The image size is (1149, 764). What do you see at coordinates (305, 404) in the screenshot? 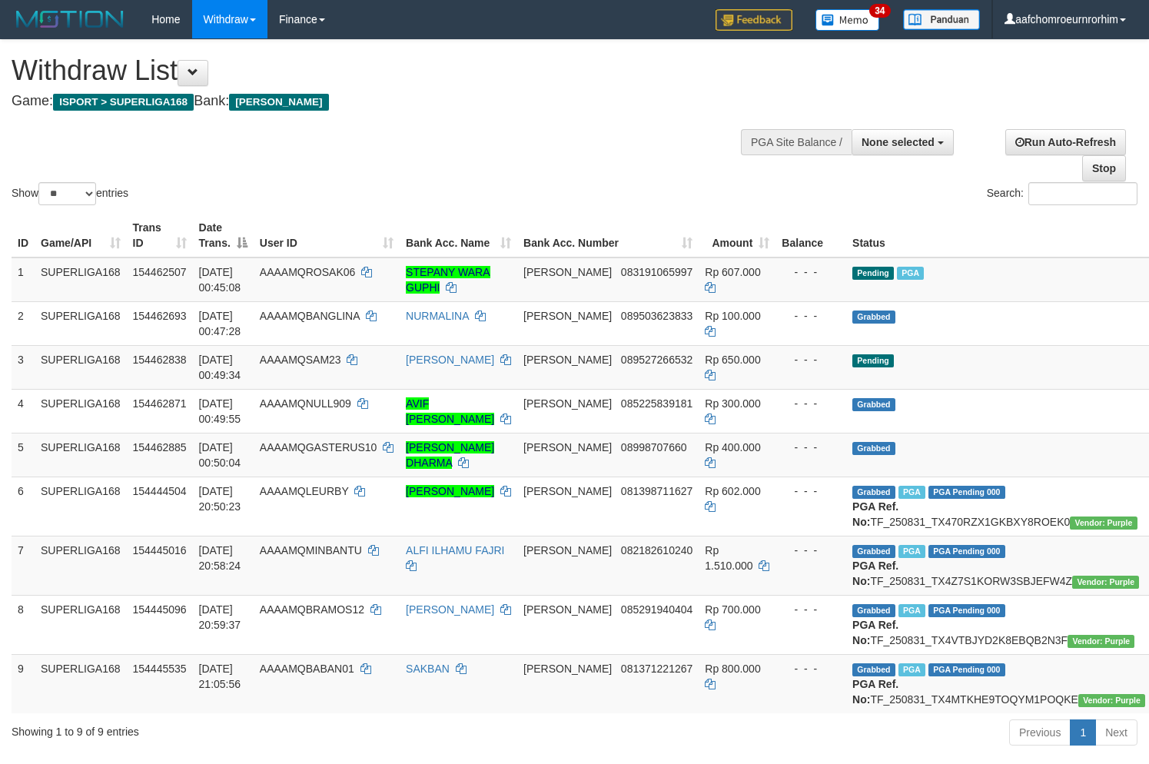
I see `span: AAAAMQNULL909` at bounding box center [305, 404].